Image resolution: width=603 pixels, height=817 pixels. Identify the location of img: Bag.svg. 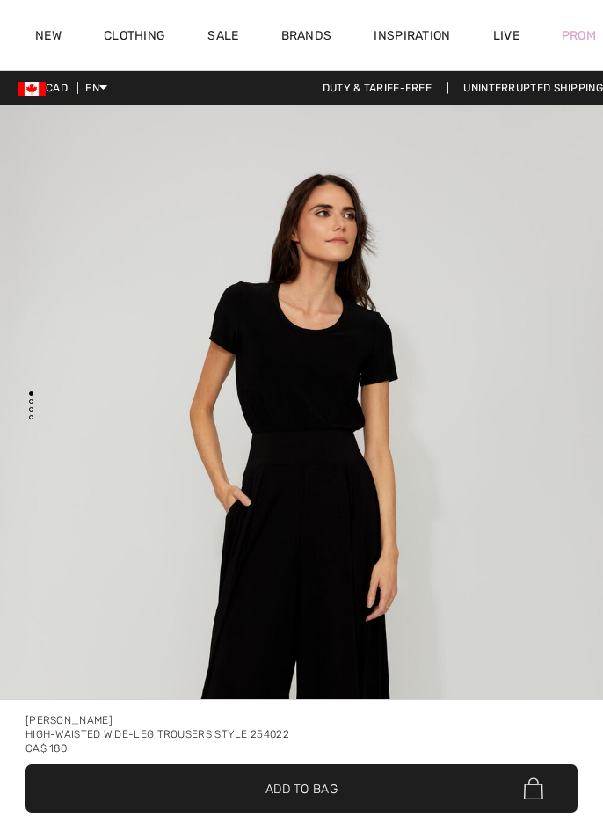
(534, 789).